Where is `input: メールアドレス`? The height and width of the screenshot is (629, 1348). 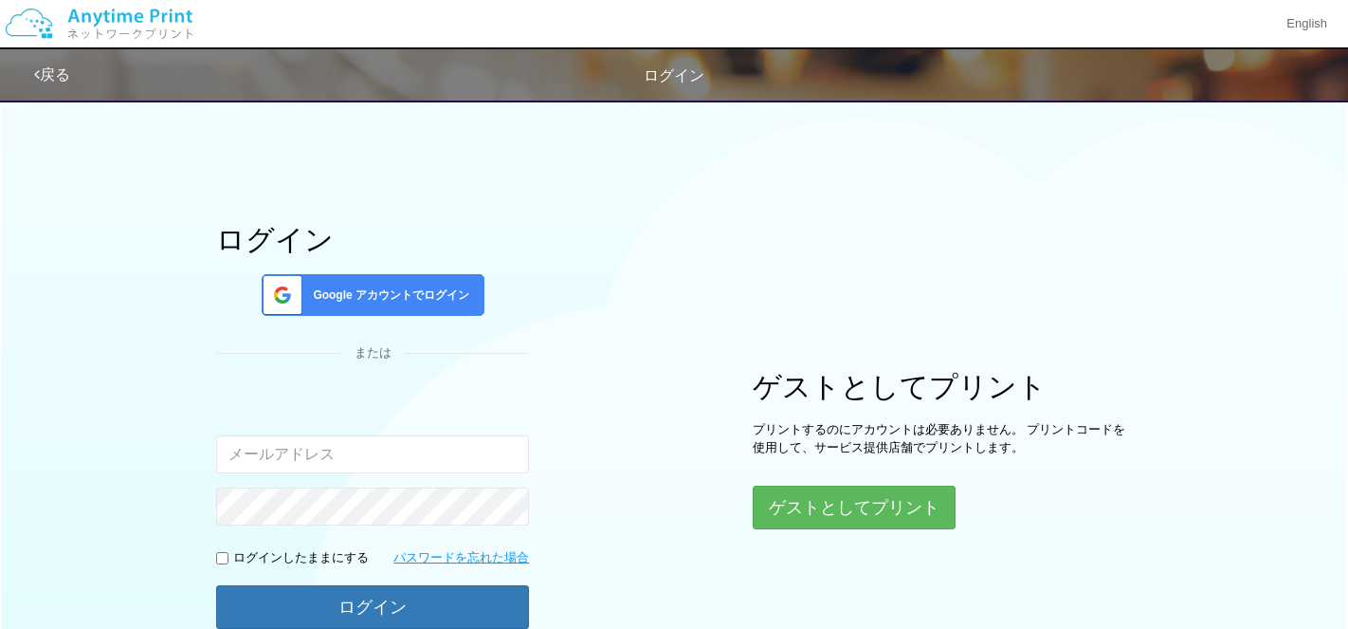
input: メールアドレス is located at coordinates (373, 454).